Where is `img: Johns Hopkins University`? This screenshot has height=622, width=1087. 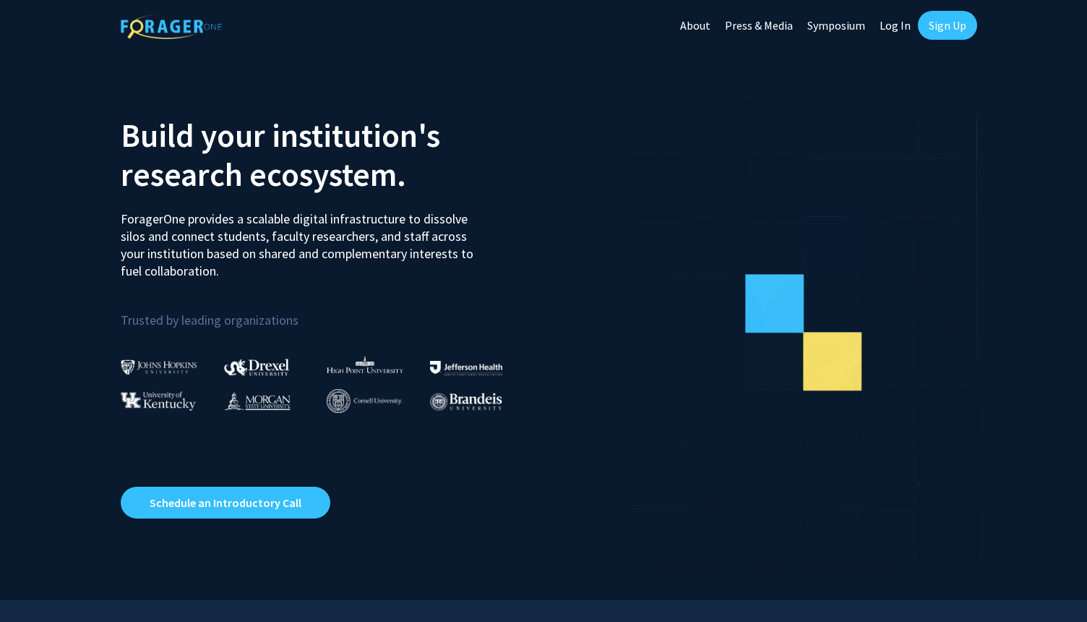
img: Johns Hopkins University is located at coordinates (159, 367).